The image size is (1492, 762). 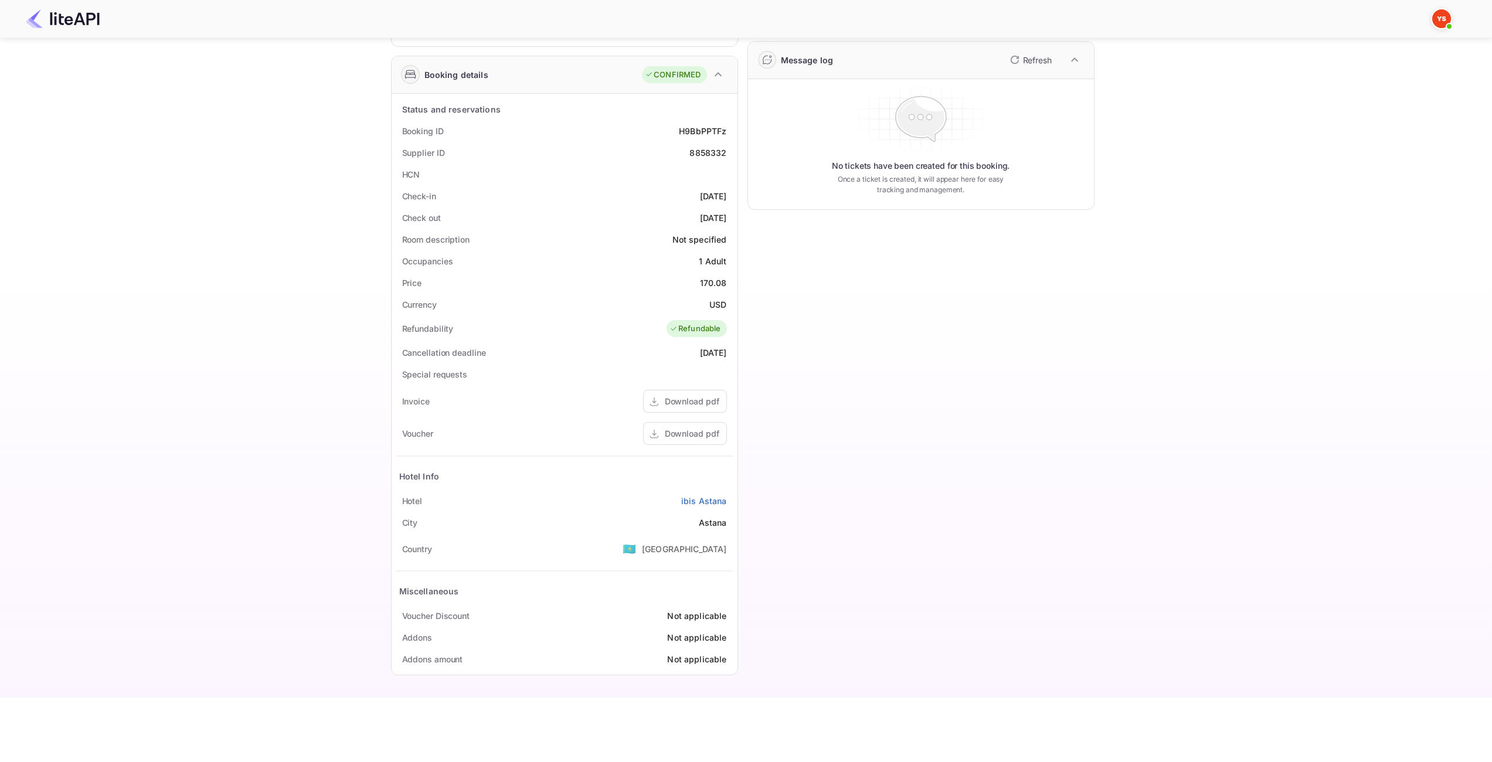 I want to click on ya-tr-span: Voucher Discount, so click(x=436, y=616).